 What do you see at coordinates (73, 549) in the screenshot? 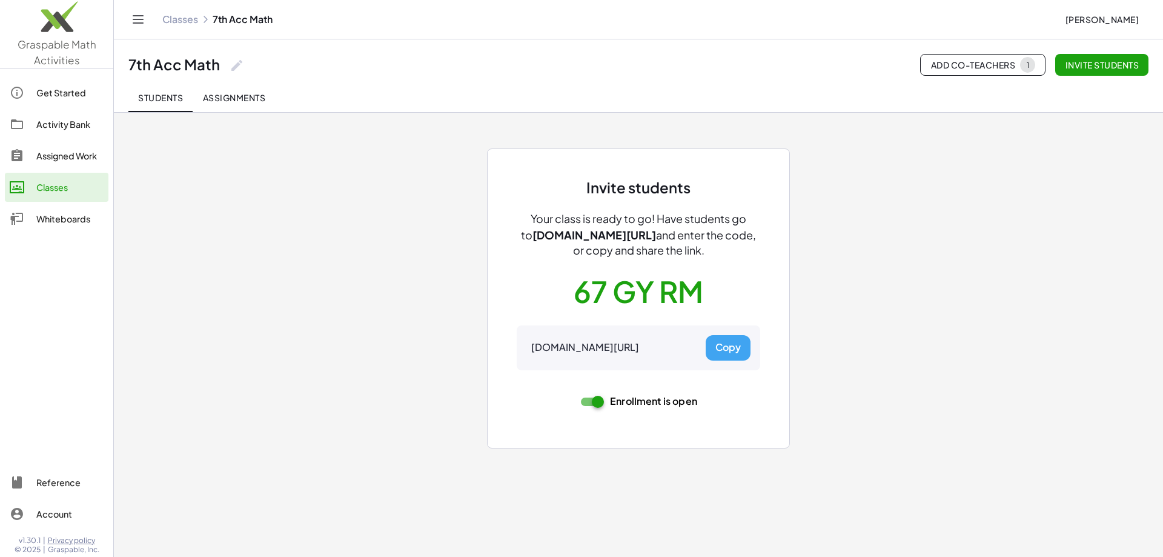
I see `span: Graspable, Inc.` at bounding box center [73, 549].